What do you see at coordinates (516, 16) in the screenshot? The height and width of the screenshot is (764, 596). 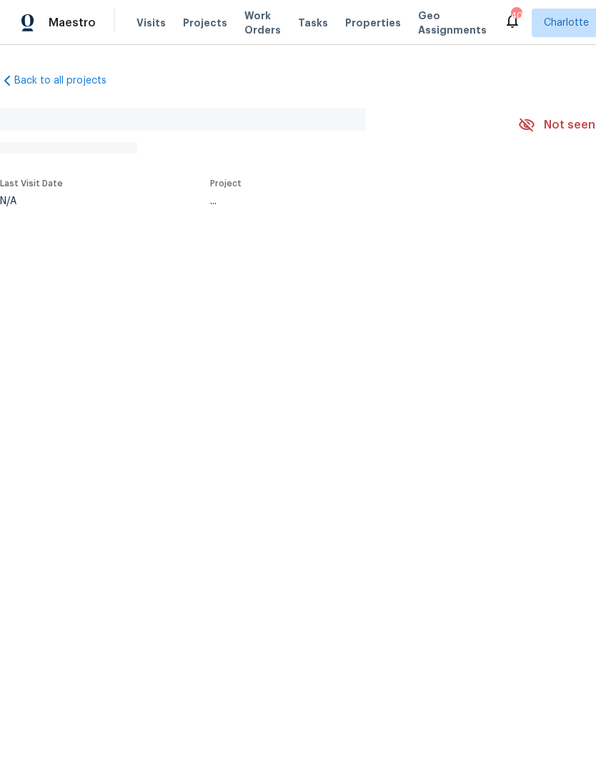 I see `div: 40` at bounding box center [516, 16].